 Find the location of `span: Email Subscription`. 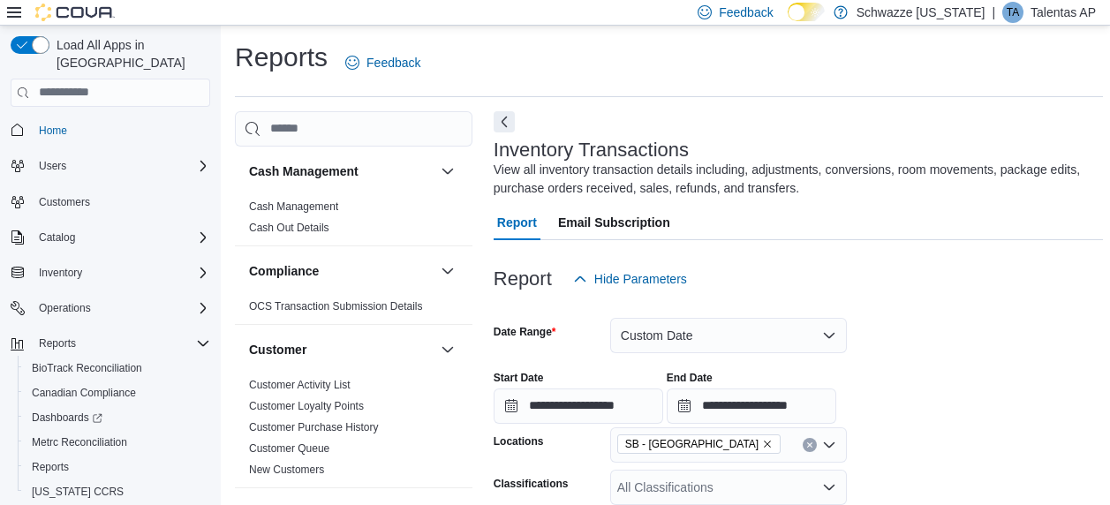

span: Email Subscription is located at coordinates (614, 223).